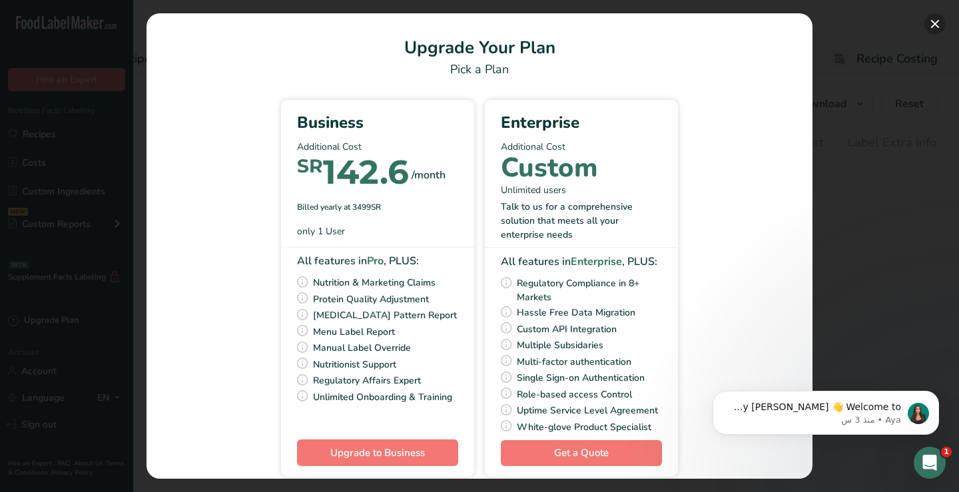  Describe the element at coordinates (574, 394) in the screenshot. I see `span: Role-based access Control` at that location.